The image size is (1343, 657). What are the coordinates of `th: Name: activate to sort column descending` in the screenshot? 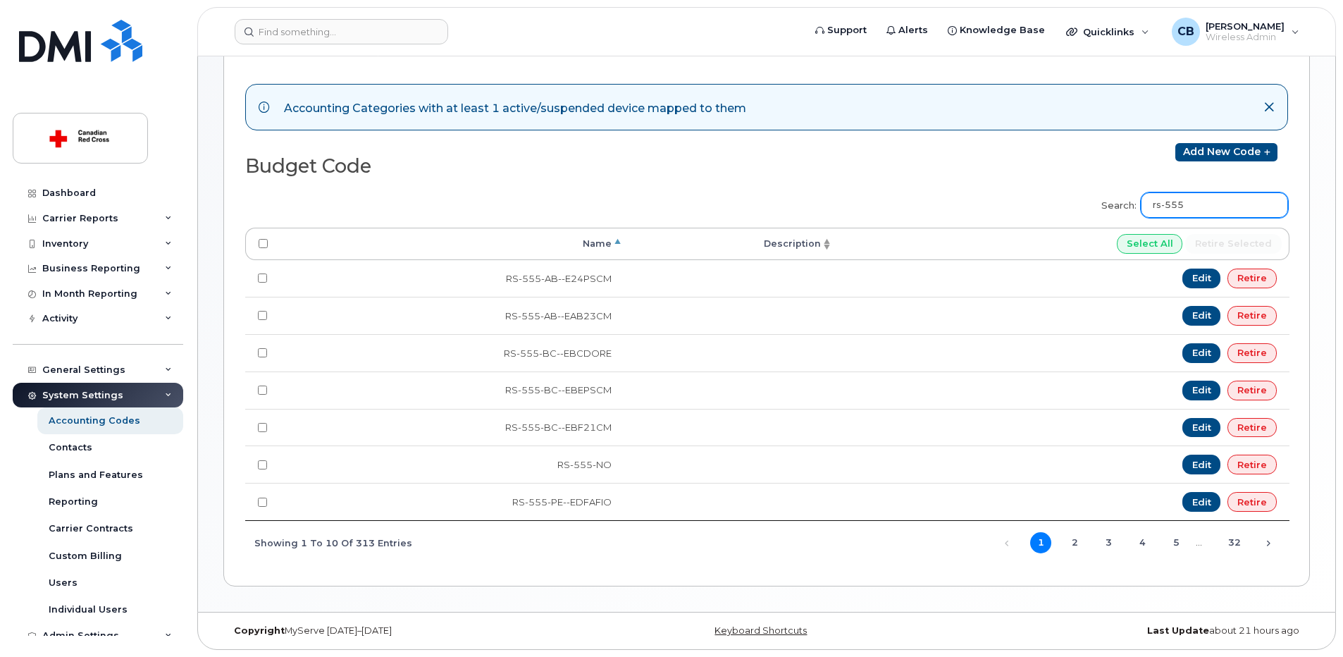 It's located at (452, 244).